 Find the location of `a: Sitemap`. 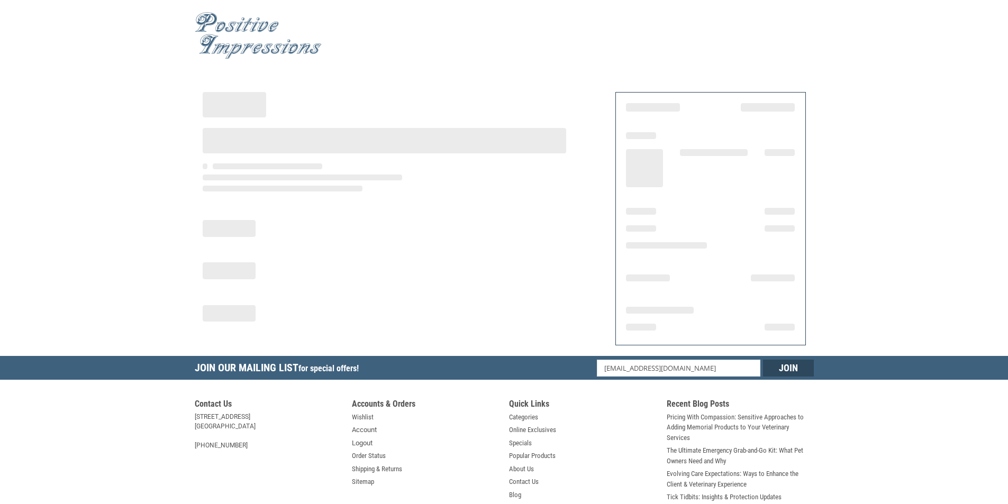

a: Sitemap is located at coordinates (363, 482).